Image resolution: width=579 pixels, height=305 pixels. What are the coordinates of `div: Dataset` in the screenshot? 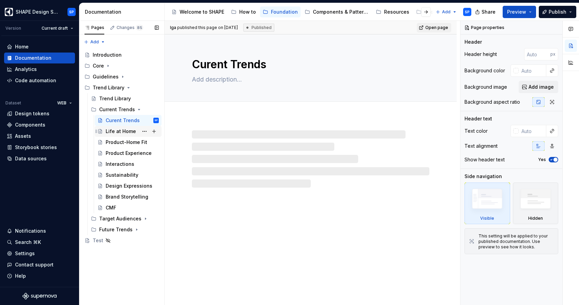 It's located at (13, 103).